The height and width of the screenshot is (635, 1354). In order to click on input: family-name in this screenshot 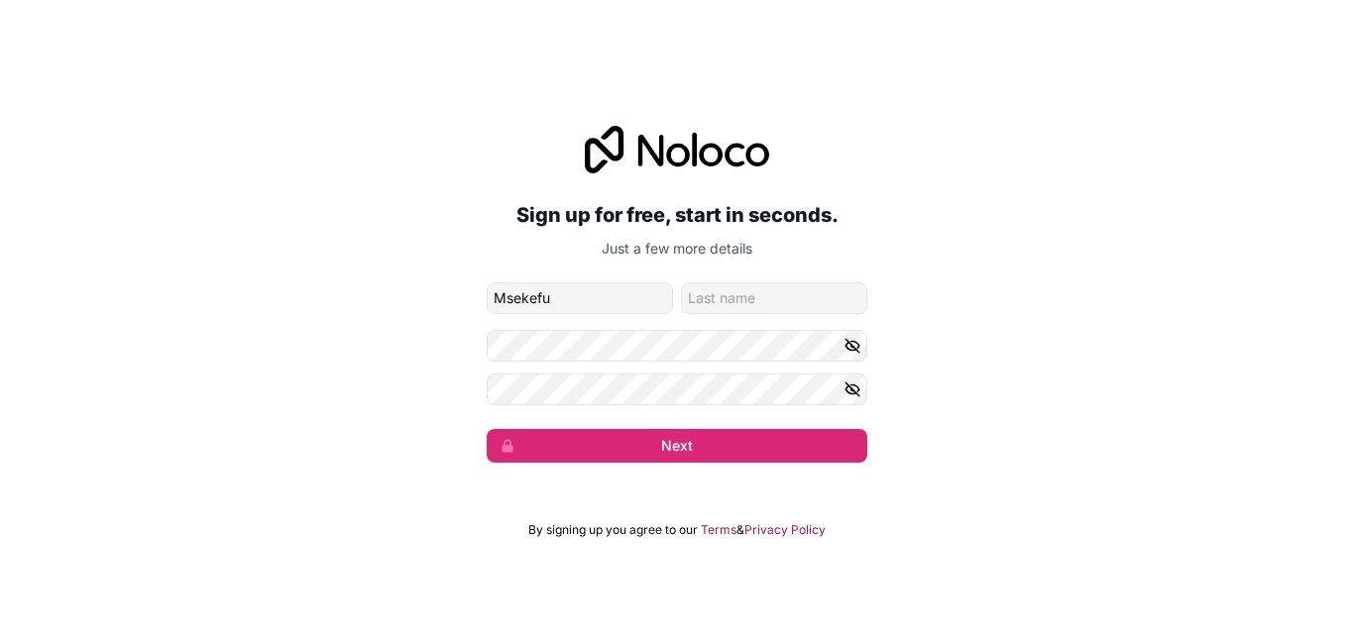, I will do `click(774, 298)`.